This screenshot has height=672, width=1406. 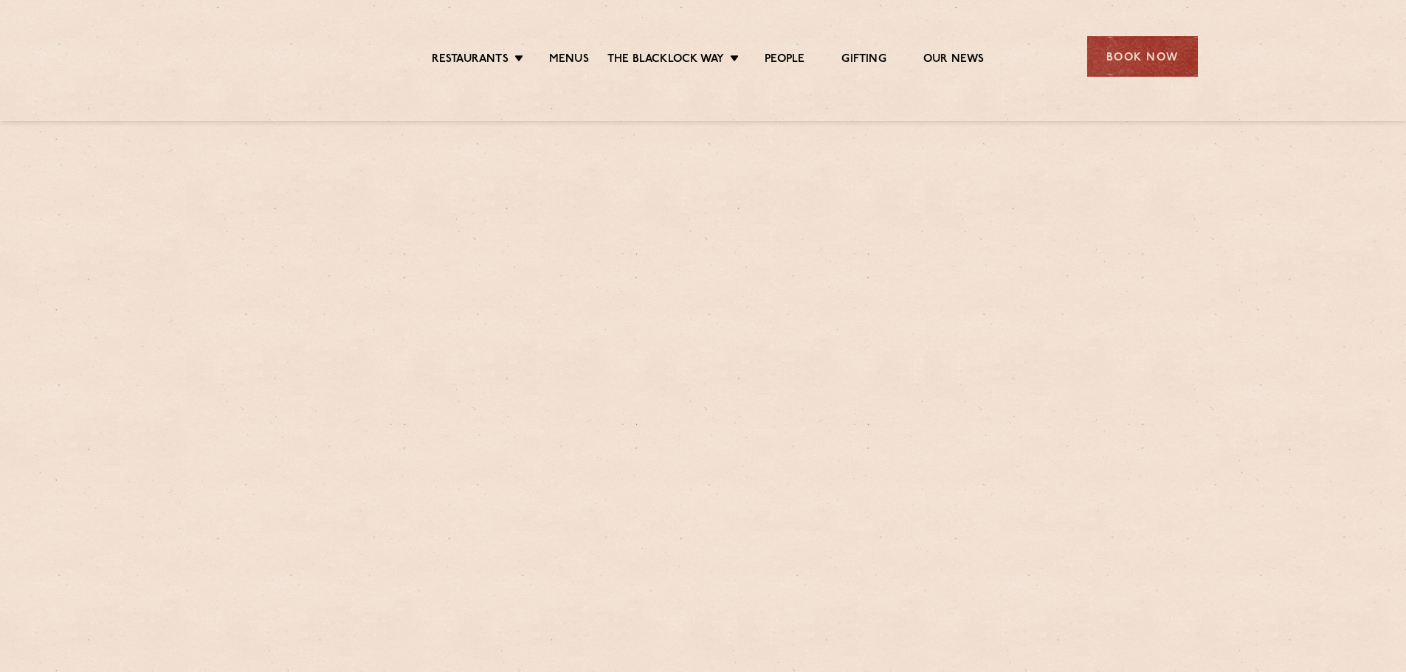 What do you see at coordinates (1142, 56) in the screenshot?
I see `div: Book Now` at bounding box center [1142, 56].